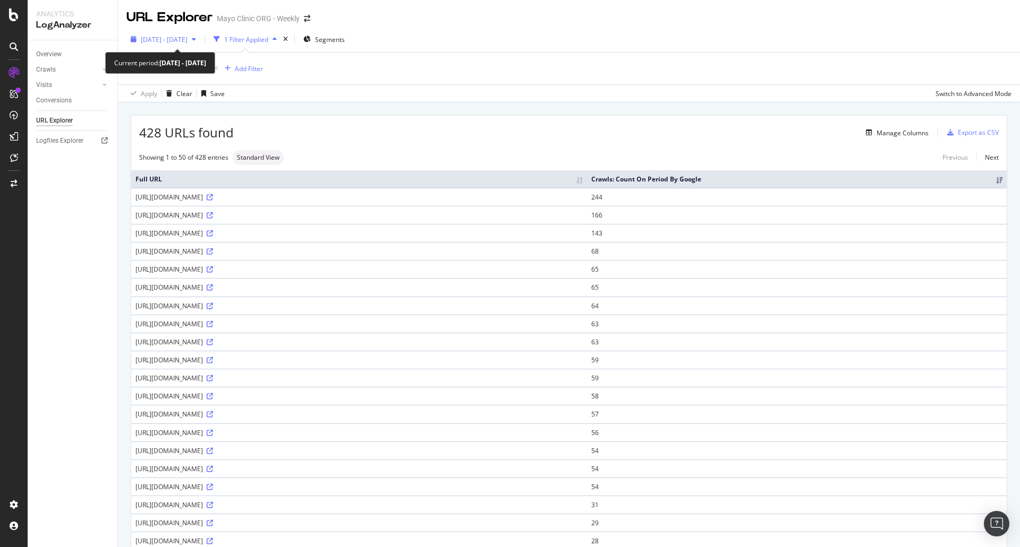 This screenshot has height=547, width=1020. What do you see at coordinates (211, 93) in the screenshot?
I see `button: Save` at bounding box center [211, 93].